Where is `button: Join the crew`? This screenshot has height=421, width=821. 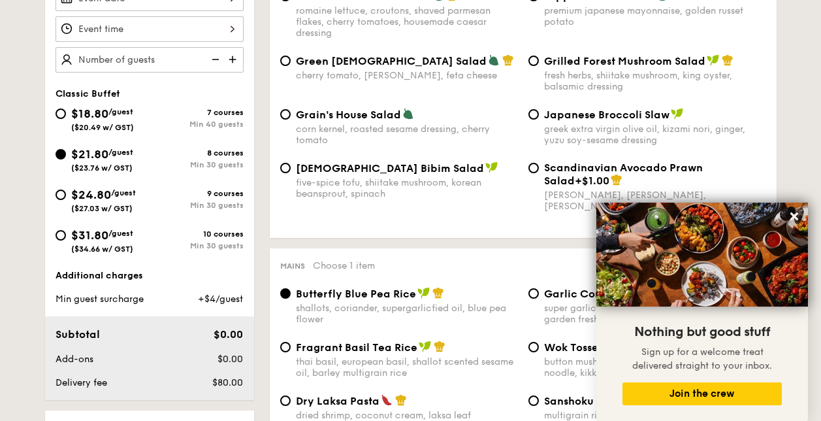
button: Join the crew is located at coordinates (702, 393).